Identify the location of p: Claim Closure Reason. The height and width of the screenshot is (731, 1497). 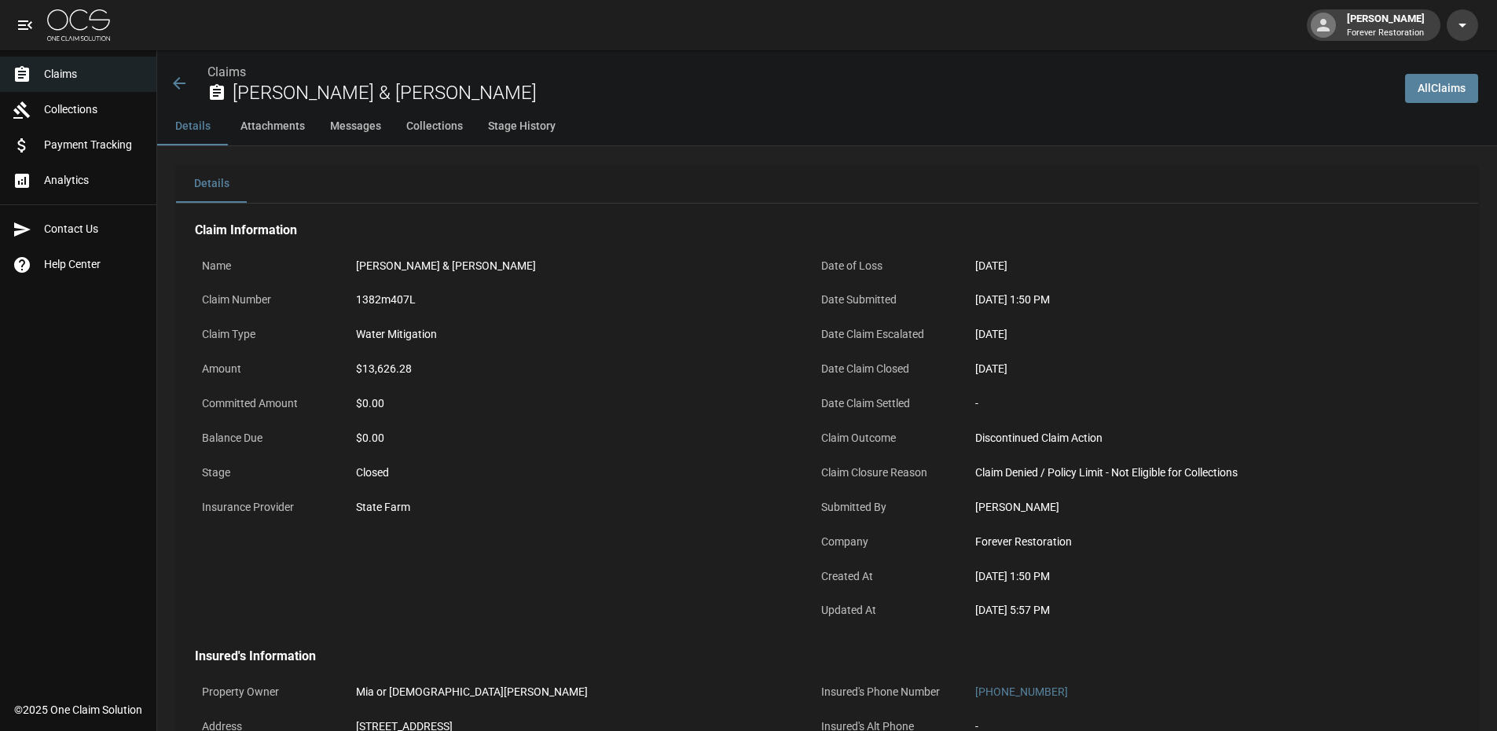
(885, 472).